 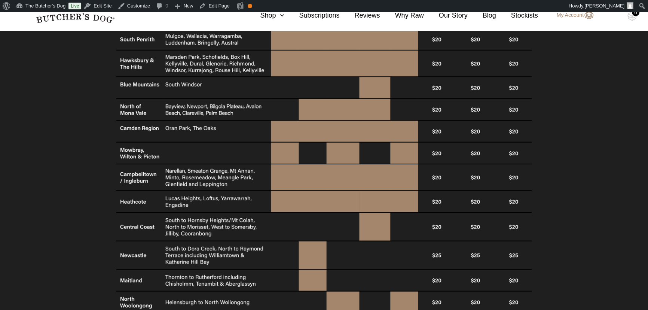 What do you see at coordinates (517, 15) in the screenshot?
I see `a: Stockists` at bounding box center [517, 15].